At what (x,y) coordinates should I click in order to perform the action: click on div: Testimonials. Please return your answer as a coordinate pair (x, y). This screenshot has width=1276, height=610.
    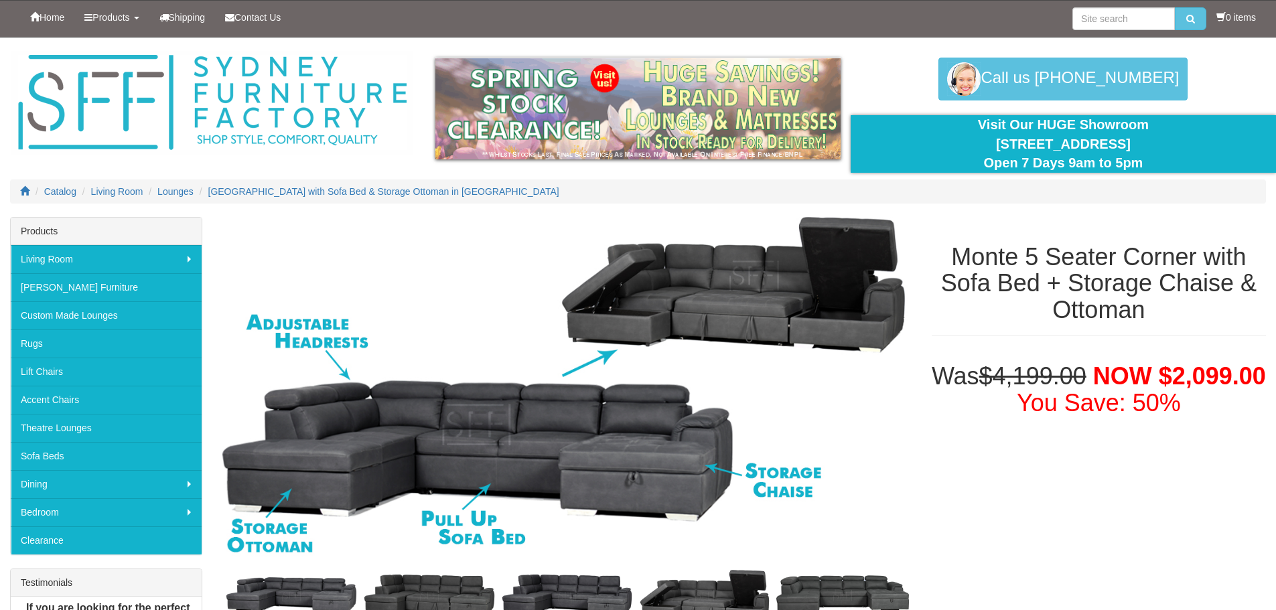
    Looking at the image, I should click on (106, 583).